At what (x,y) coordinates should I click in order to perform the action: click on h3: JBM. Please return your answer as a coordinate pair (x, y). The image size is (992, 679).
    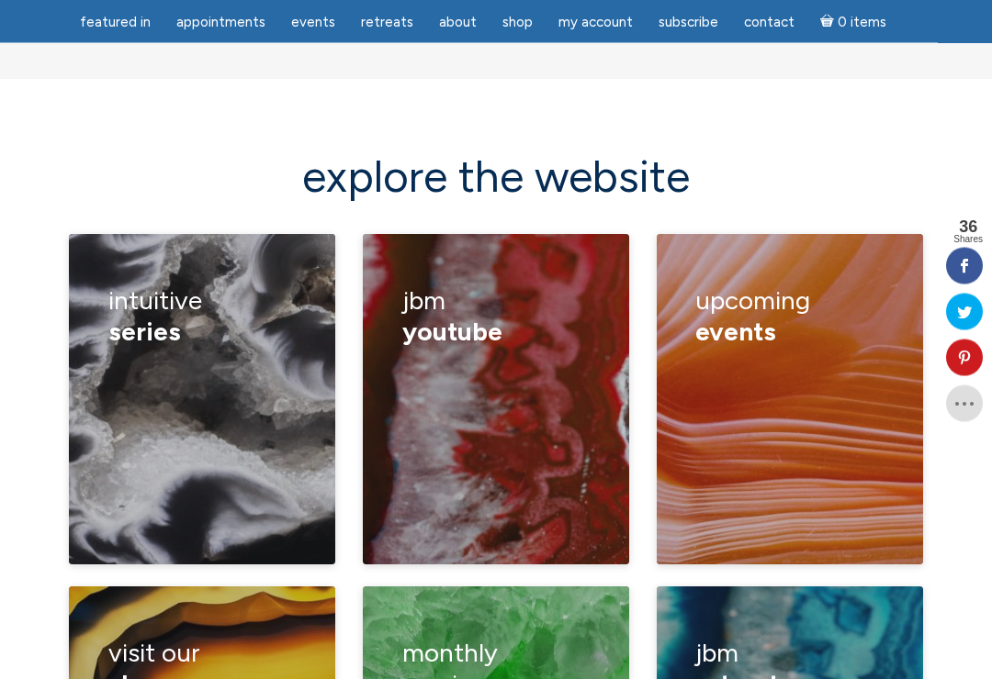
    Looking at the image, I should click on (496, 317).